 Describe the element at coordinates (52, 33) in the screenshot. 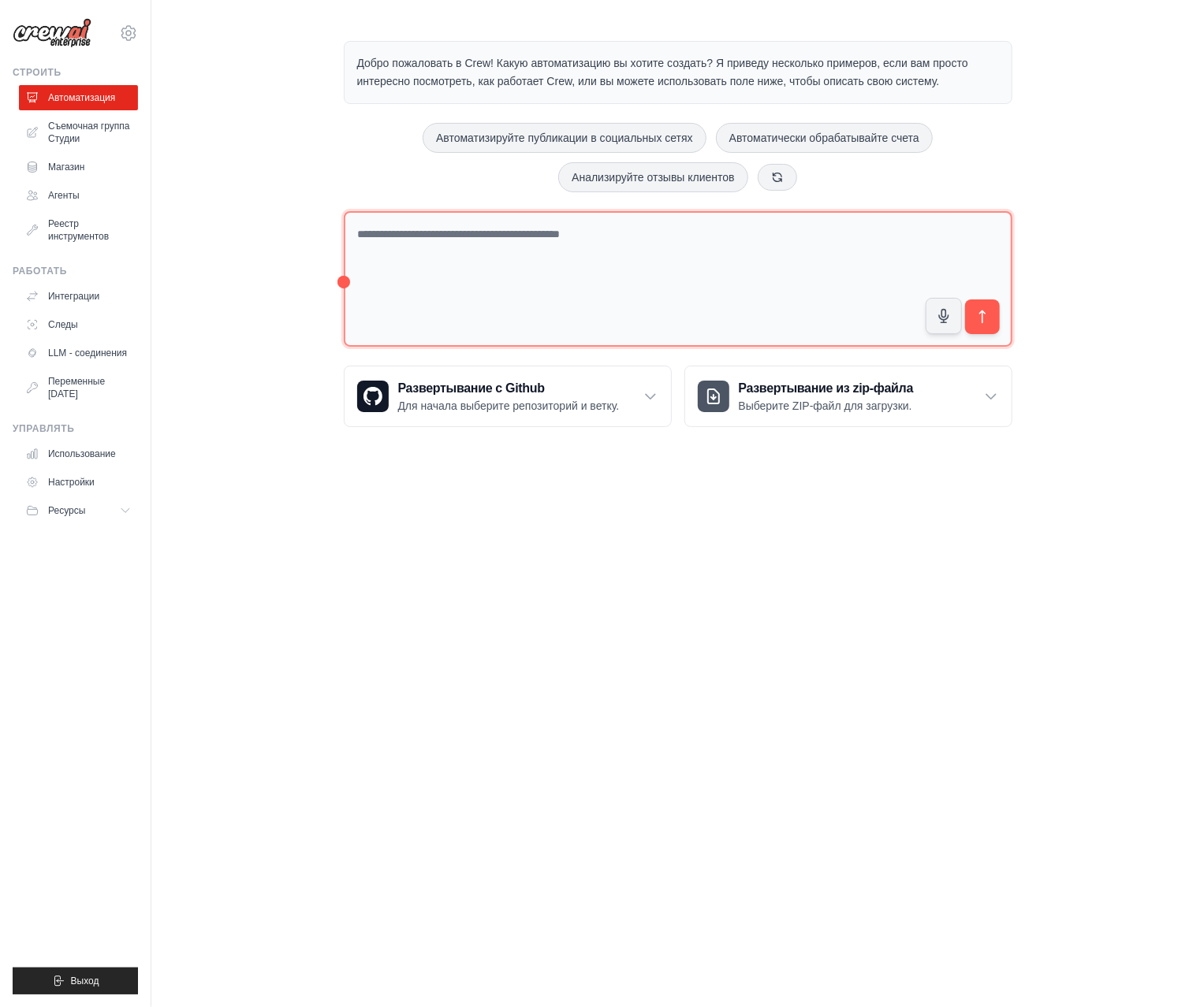

I see `img: Логотип` at that location.